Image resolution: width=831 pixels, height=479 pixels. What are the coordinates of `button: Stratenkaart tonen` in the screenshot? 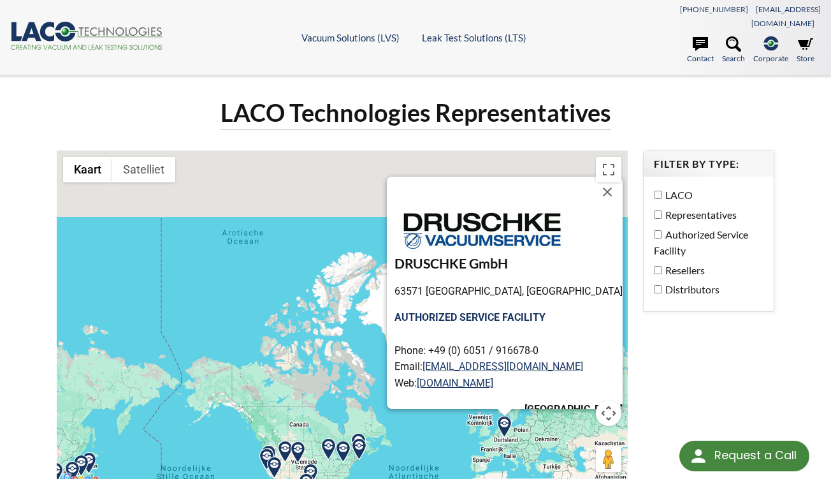 It's located at (87, 170).